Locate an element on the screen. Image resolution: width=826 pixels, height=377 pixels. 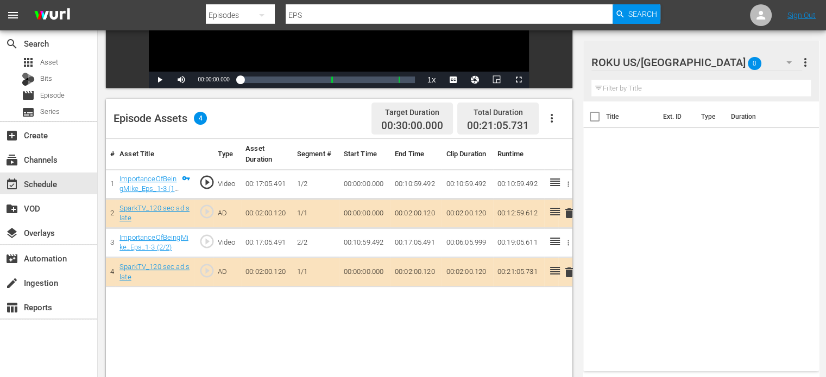
span: Reports is located at coordinates (12, 308).